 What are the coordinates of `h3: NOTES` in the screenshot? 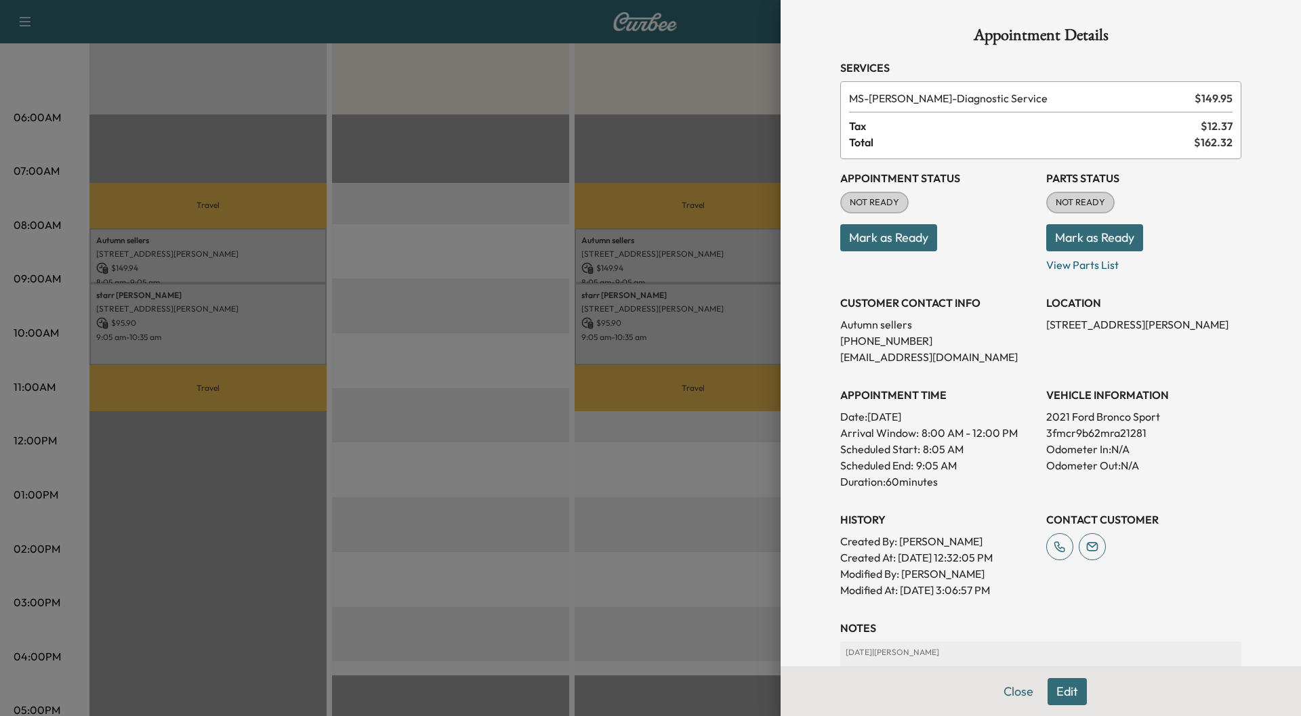 It's located at (1041, 628).